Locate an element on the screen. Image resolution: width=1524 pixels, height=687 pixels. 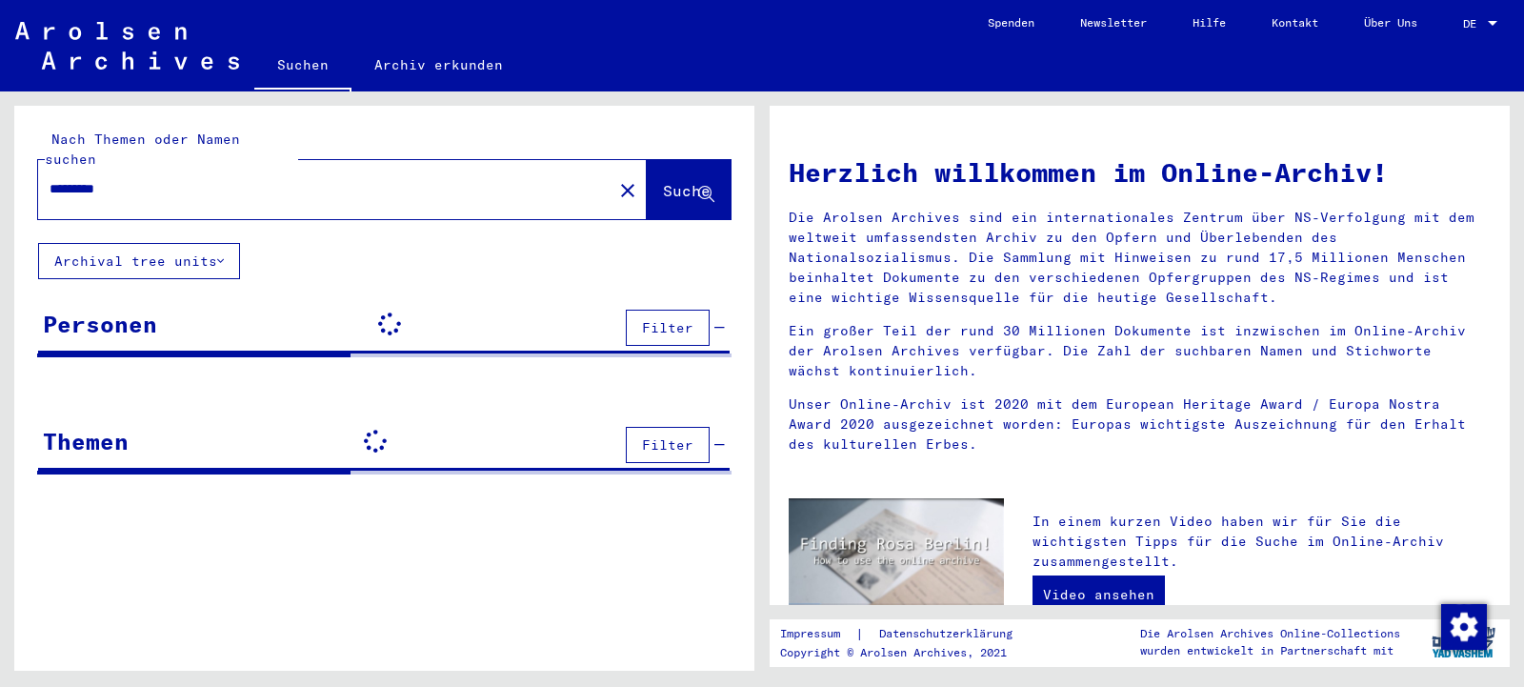
img: yv_logo.png is located at coordinates (1463, 642).